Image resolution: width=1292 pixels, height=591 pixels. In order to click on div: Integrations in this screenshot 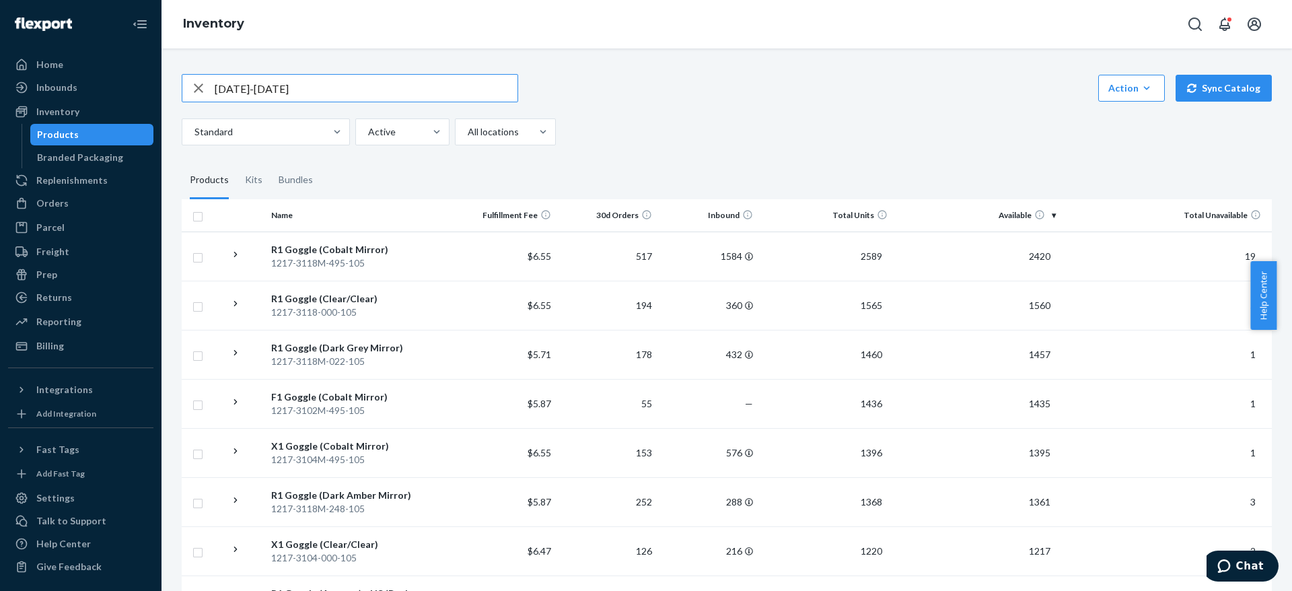, I will do `click(65, 390)`.